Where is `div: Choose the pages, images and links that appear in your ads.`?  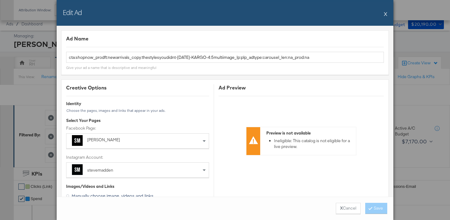
div: Choose the pages, images and links that appear in your ads. is located at coordinates (138, 111).